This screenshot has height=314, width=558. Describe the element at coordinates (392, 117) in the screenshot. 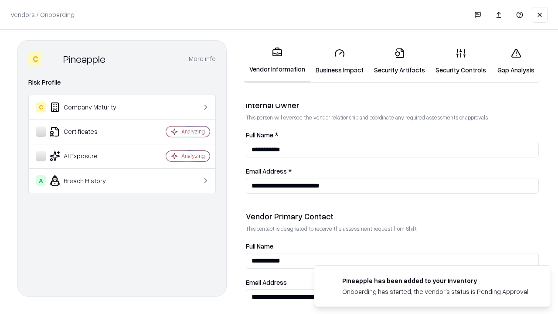

I see `p: This person will oversee the vendor relationship and coordinate any required assessments or appro...` at that location.